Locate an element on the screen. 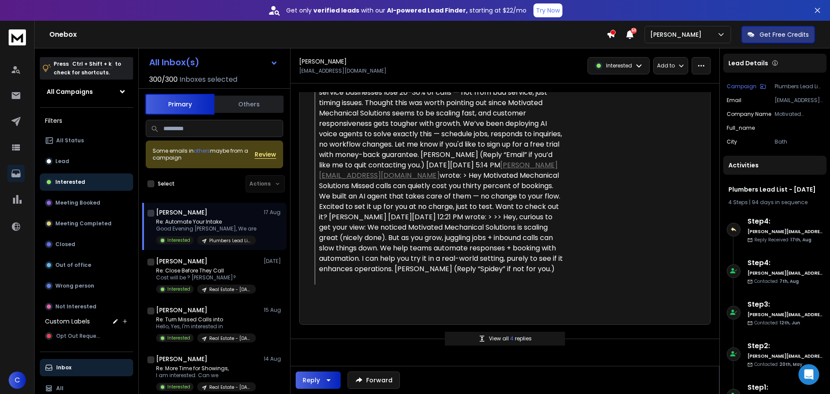  h3: Filters is located at coordinates (86, 121).